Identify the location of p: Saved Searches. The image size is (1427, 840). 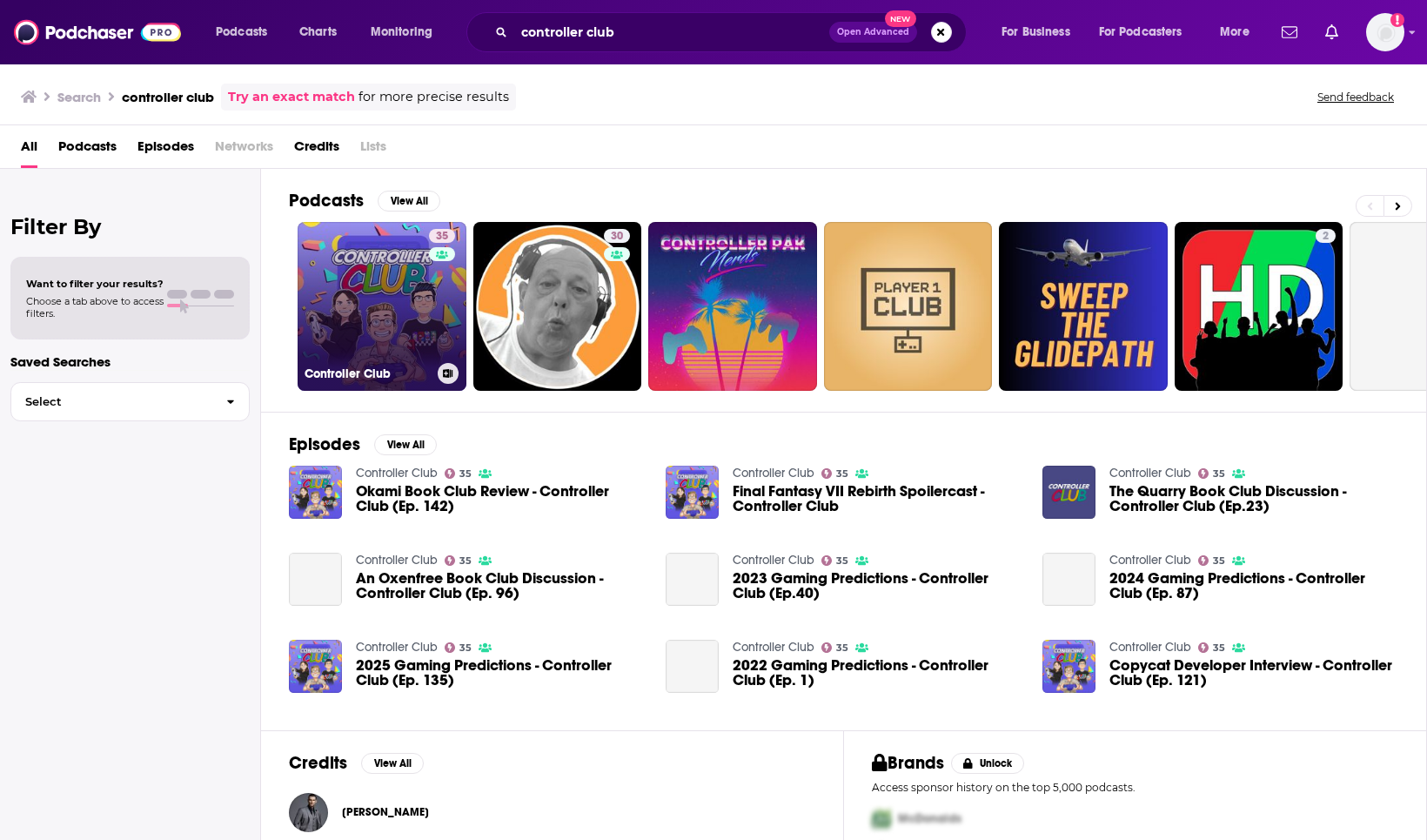
(130, 361).